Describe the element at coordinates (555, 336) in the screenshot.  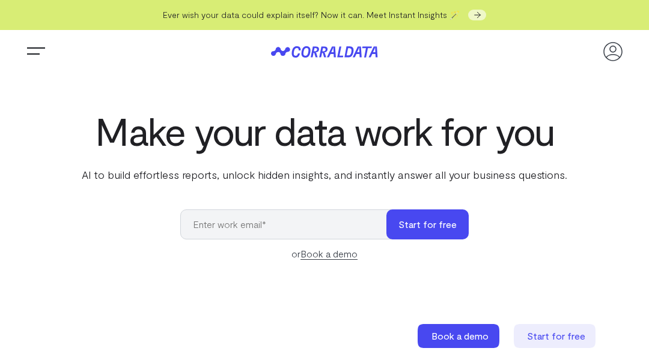
I see `a: Start for free` at that location.